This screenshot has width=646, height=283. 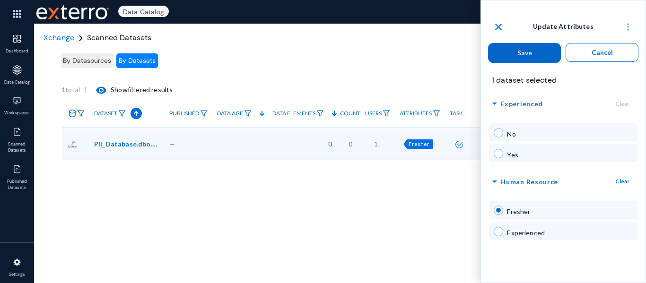 What do you see at coordinates (17, 263) in the screenshot?
I see `img: icon-settings.svg` at bounding box center [17, 263].